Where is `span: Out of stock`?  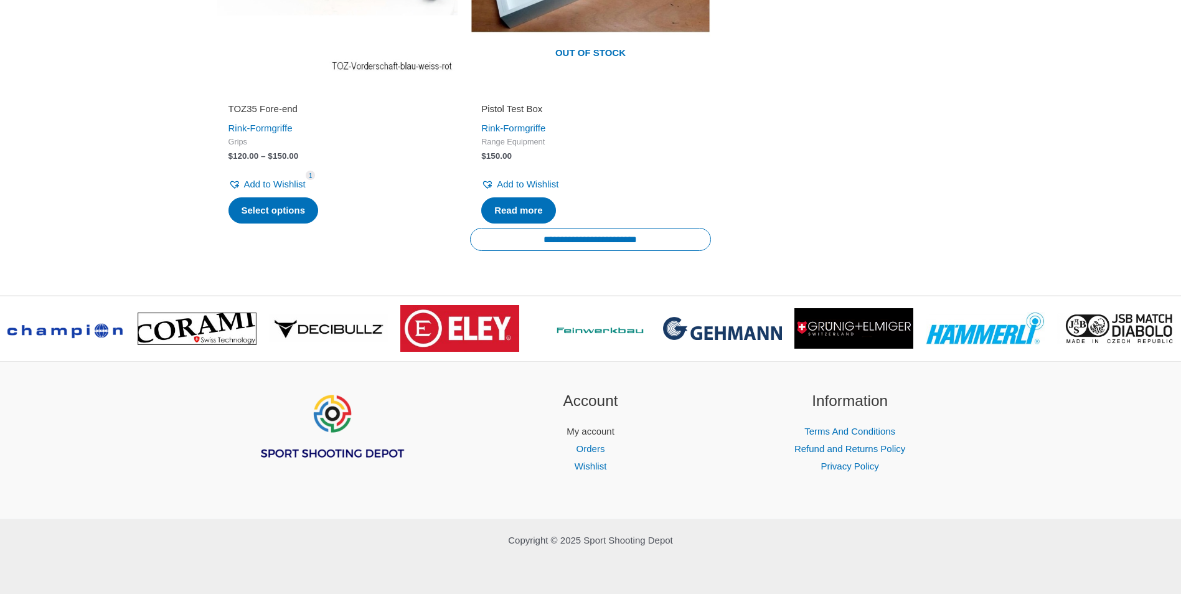
span: Out of stock is located at coordinates (590, 54).